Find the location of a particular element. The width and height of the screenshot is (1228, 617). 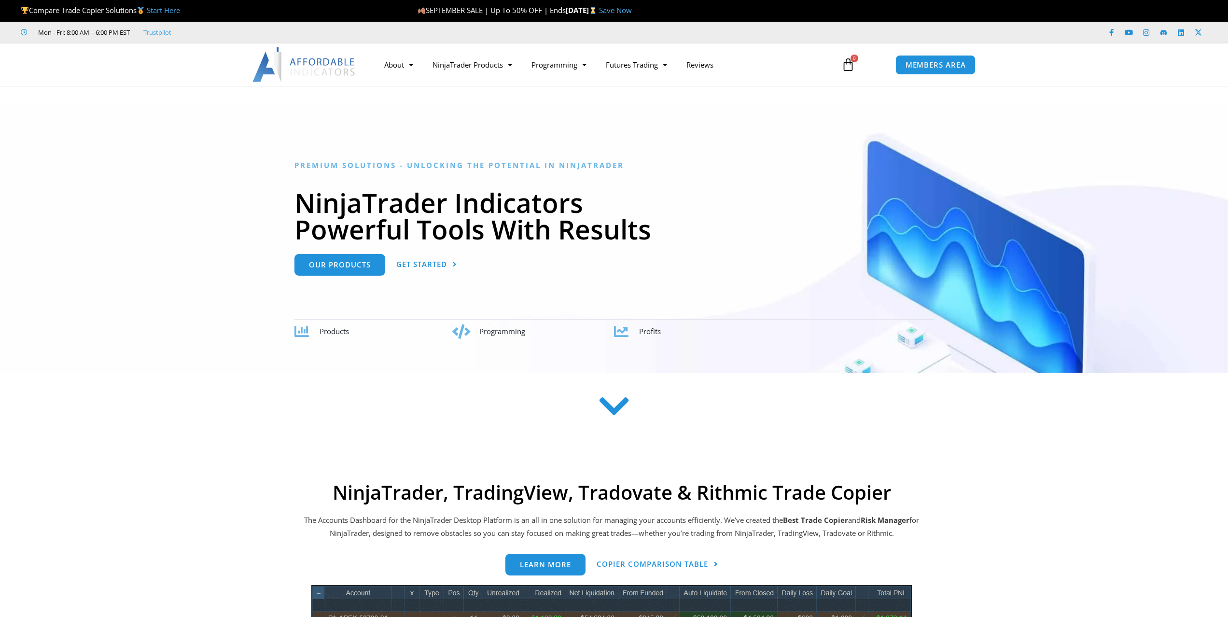

p: The Accounts Dashboard for the NinjaTrader Desktop Platform is an all in one solution for managin... is located at coordinates (612, 527).